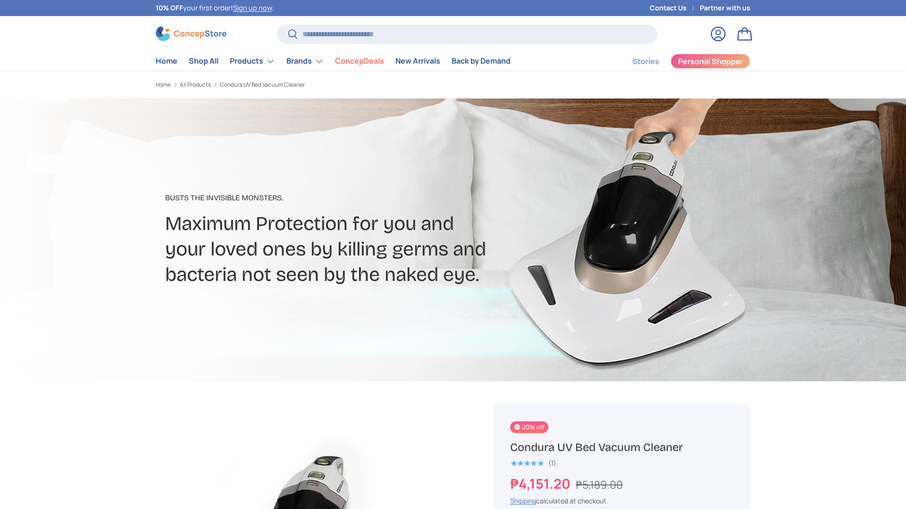 The width and height of the screenshot is (906, 509). I want to click on a: ConcepDeals, so click(359, 61).